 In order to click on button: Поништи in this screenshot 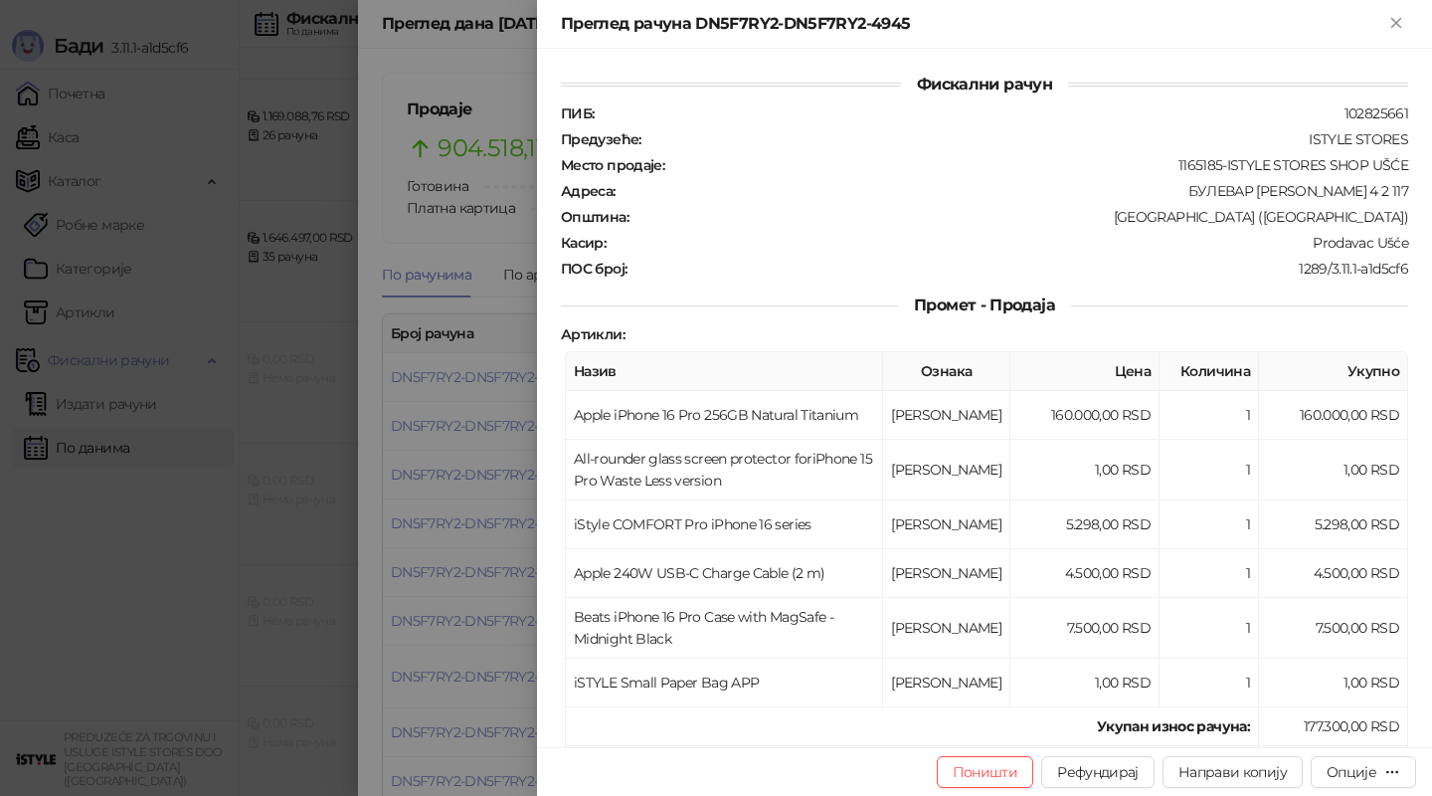, I will do `click(986, 772)`.